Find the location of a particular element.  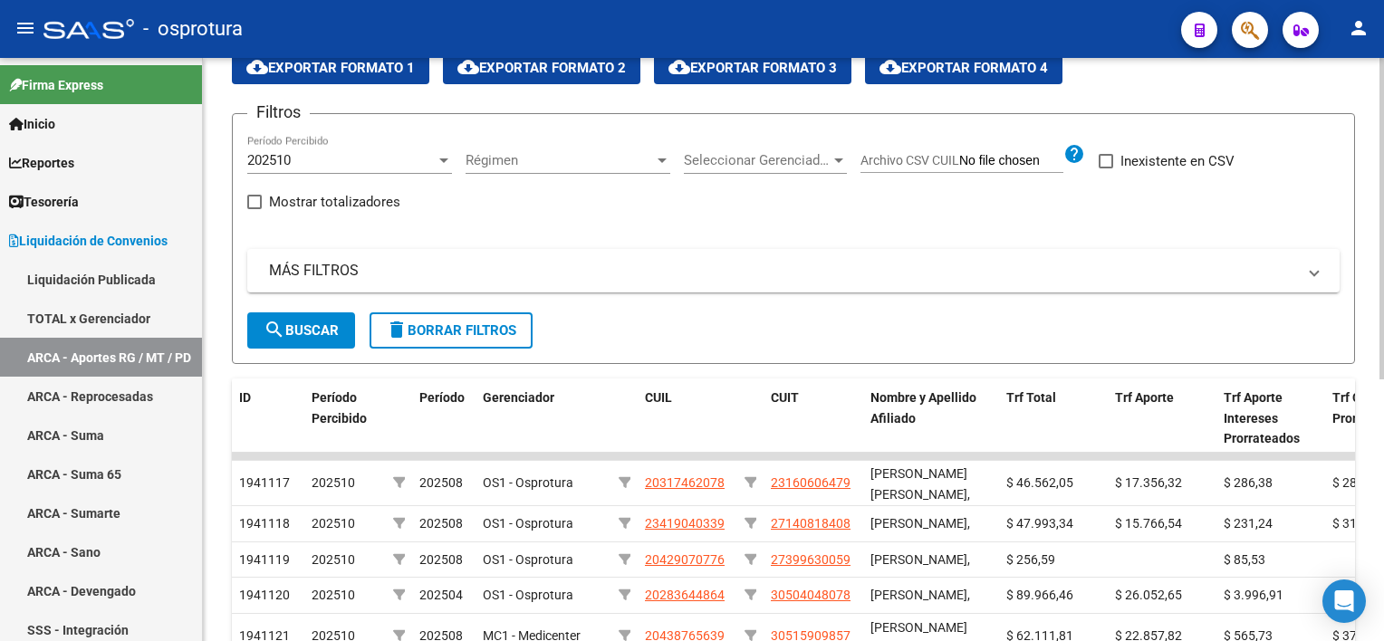

span: 23419040339 is located at coordinates (685, 523).